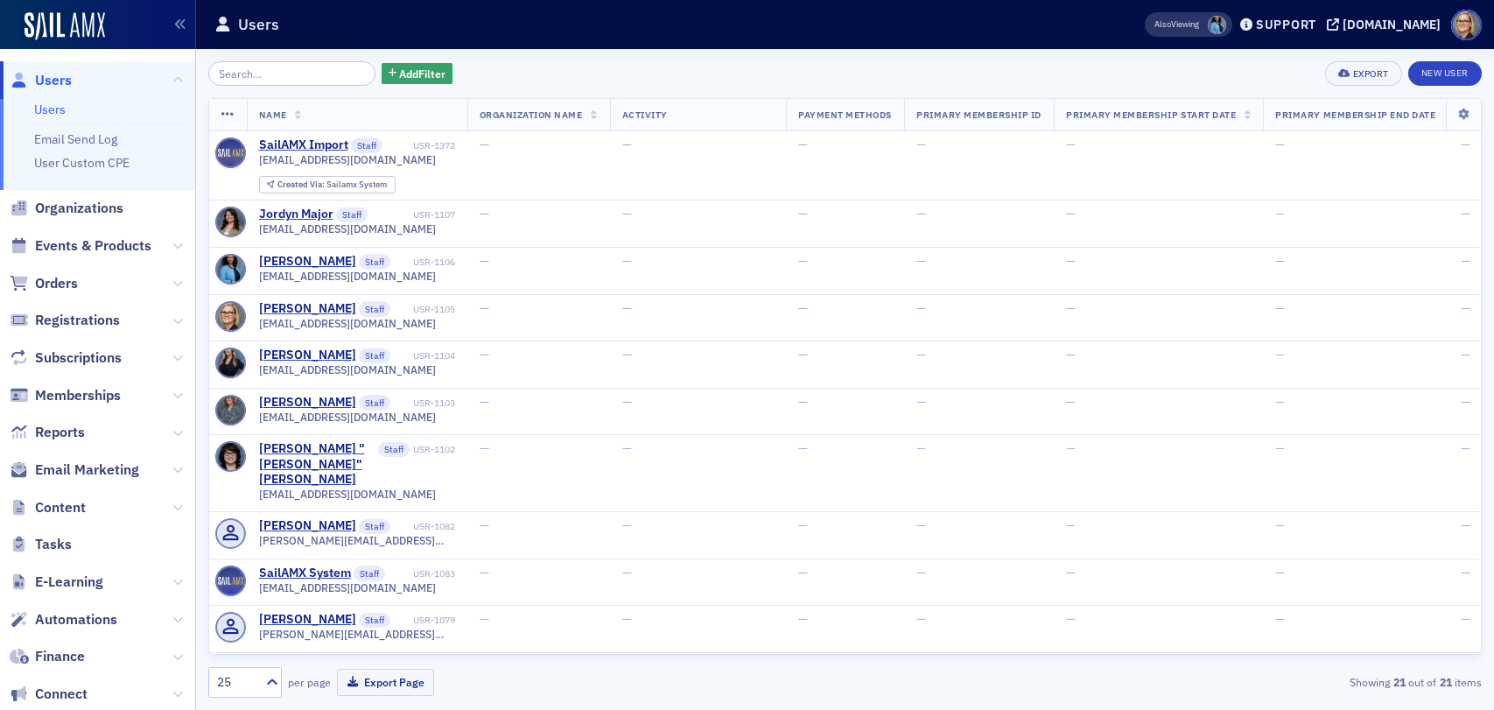  I want to click on div: USR-1082, so click(425, 526).